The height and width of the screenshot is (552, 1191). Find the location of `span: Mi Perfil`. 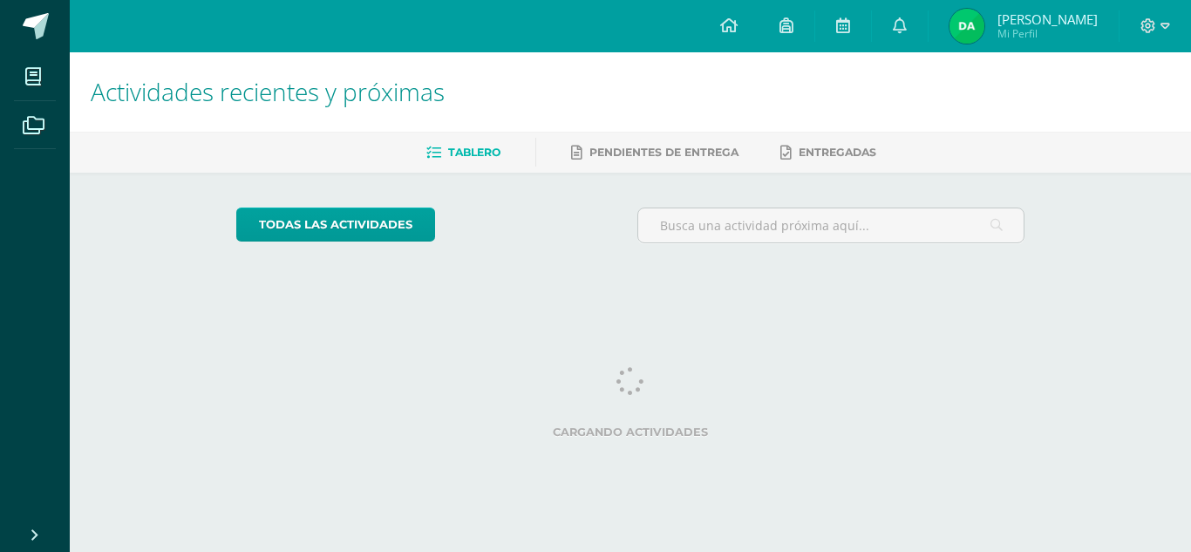

span: Mi Perfil is located at coordinates (1048, 33).